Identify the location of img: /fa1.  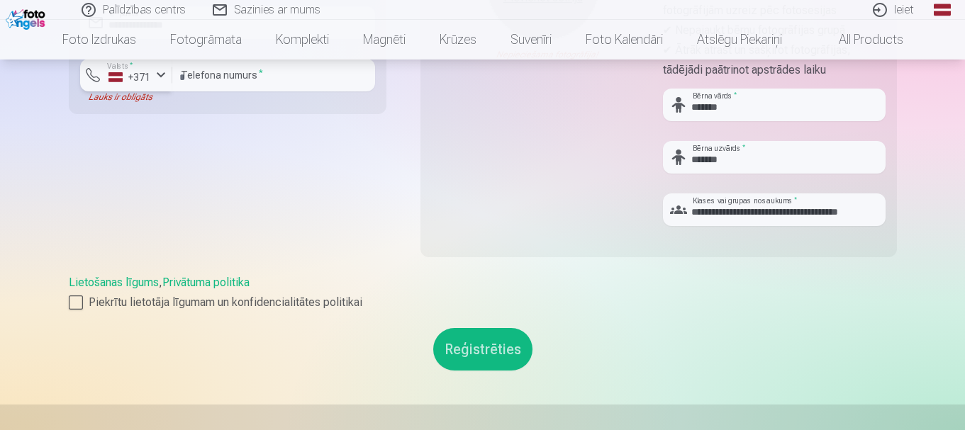
(27, 18).